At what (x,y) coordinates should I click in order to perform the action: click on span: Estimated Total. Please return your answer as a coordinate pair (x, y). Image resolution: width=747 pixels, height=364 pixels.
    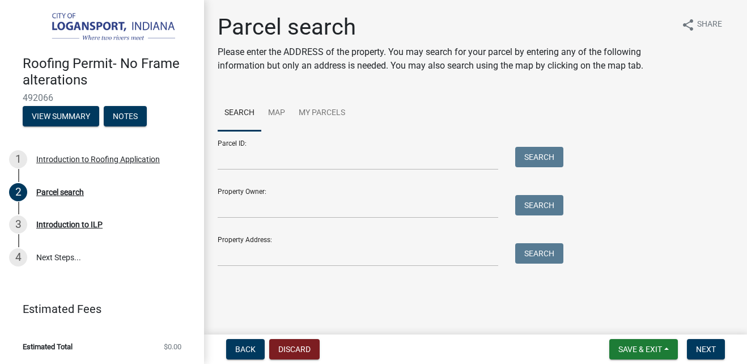
    Looking at the image, I should click on (48, 346).